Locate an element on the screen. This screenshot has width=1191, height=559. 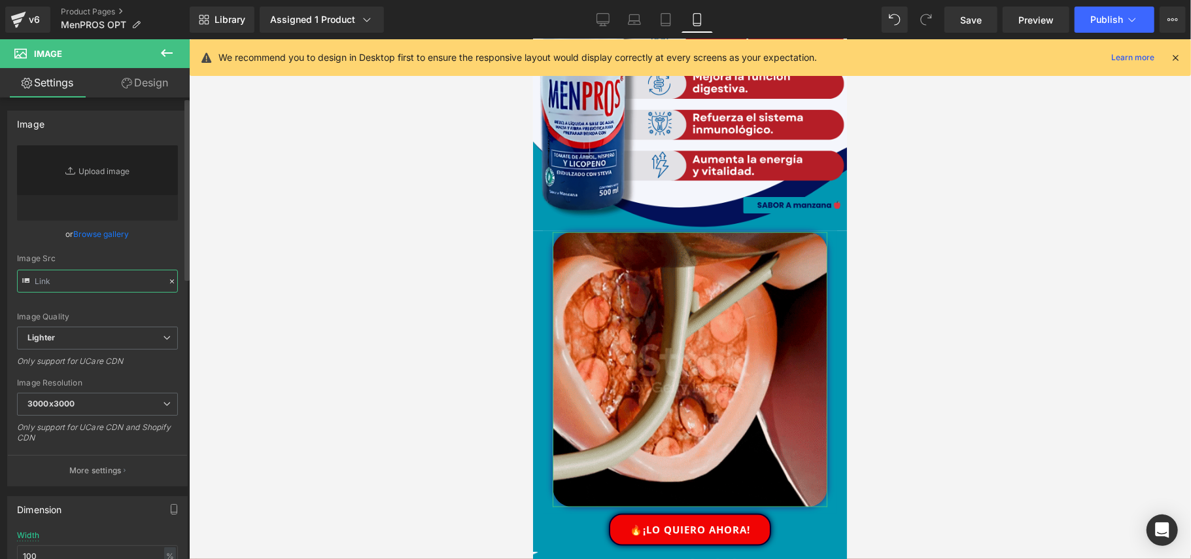
a: v6 is located at coordinates (27, 20).